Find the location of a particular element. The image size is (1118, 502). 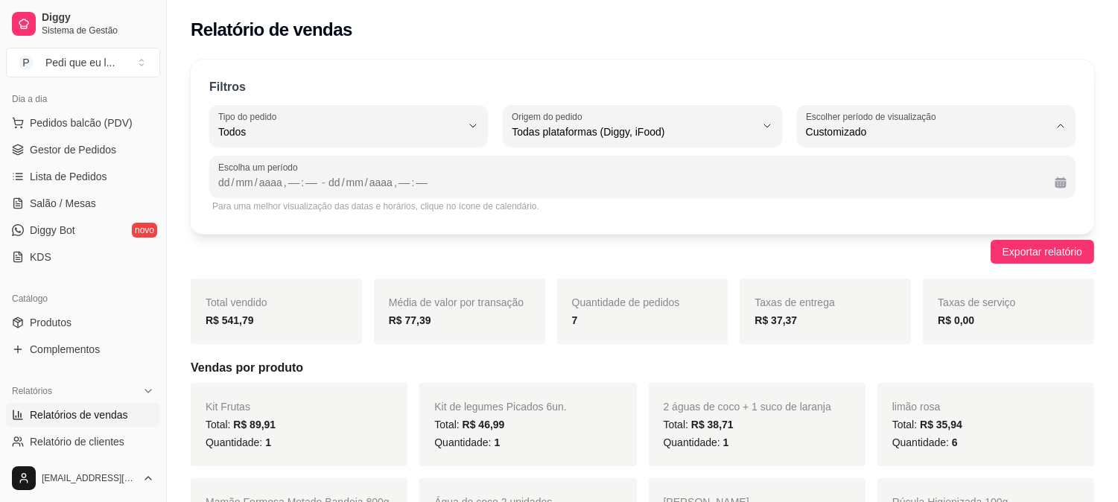

div: Catálogo is located at coordinates (83, 299).